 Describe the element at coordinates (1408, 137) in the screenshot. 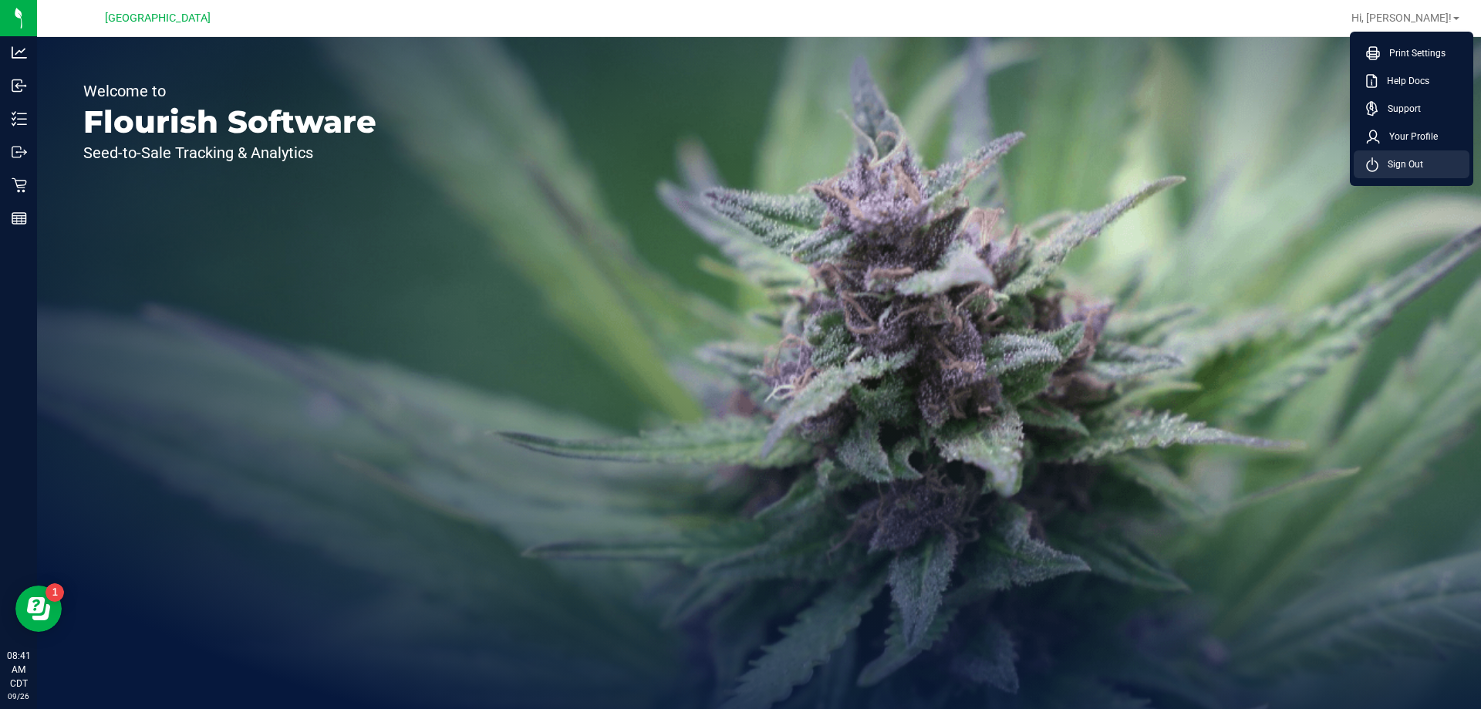

I see `span: Your Profile` at that location.